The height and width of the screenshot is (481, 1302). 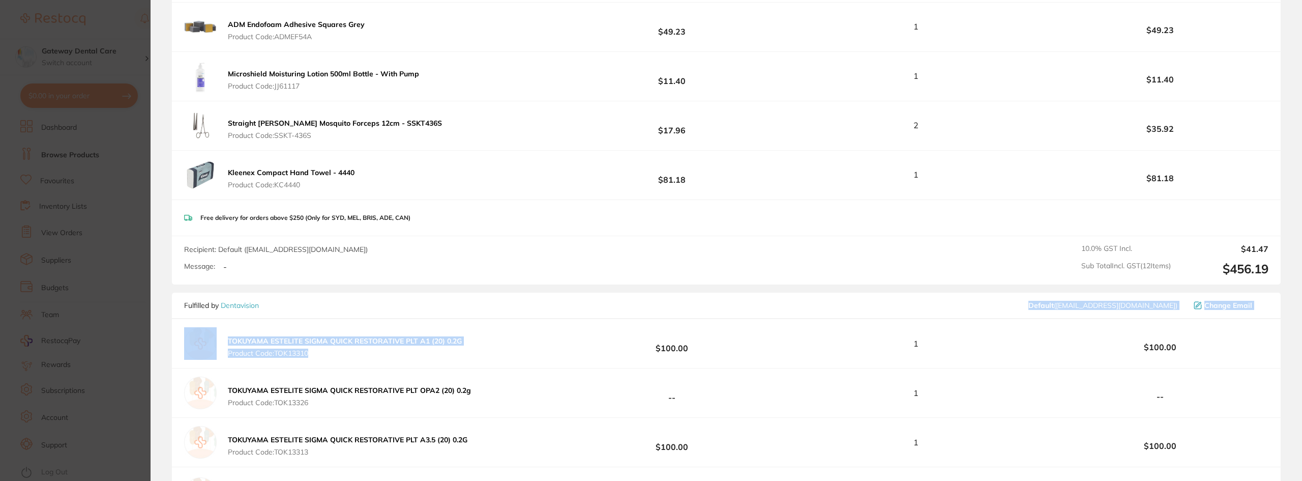 I want to click on b: ADM Endofoam Adhesive Squares Grey, so click(x=296, y=24).